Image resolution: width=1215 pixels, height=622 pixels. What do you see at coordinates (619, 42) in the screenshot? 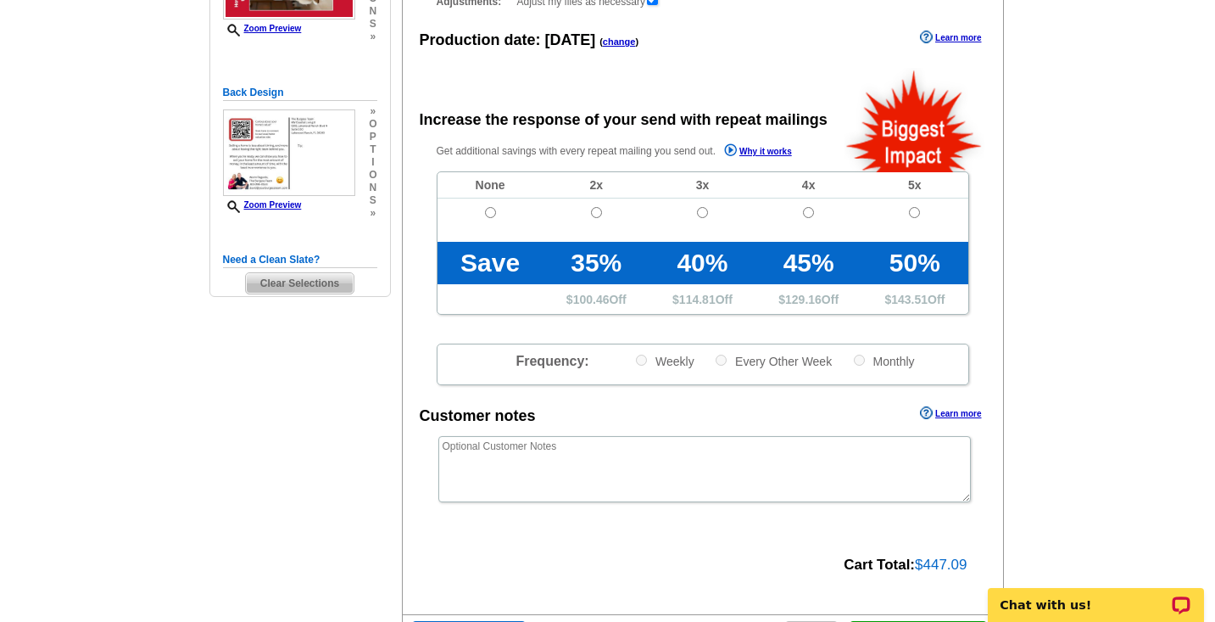
I see `a: change` at bounding box center [619, 42].